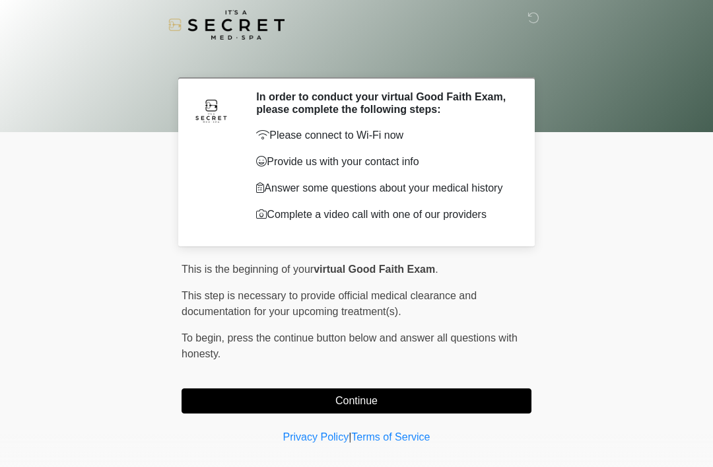 The width and height of the screenshot is (713, 467). What do you see at coordinates (227, 24) in the screenshot?
I see `img: It's A Secret Med Spa Logo` at bounding box center [227, 24].